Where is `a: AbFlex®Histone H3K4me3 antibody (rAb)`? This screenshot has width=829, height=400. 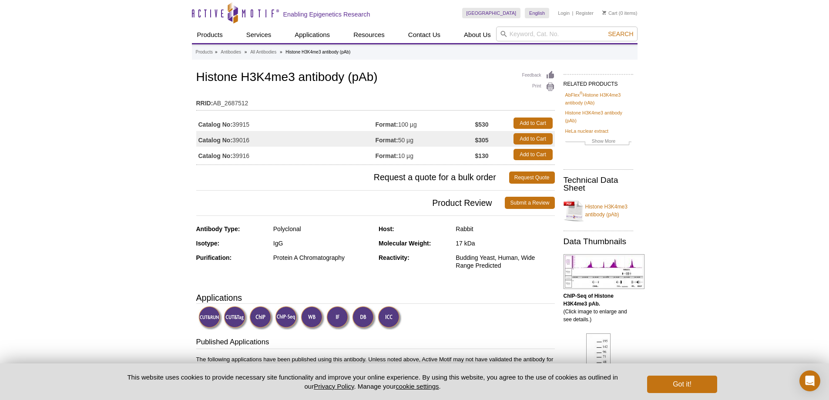 a: AbFlex®Histone H3K4me3 antibody (rAb) is located at coordinates (598, 99).